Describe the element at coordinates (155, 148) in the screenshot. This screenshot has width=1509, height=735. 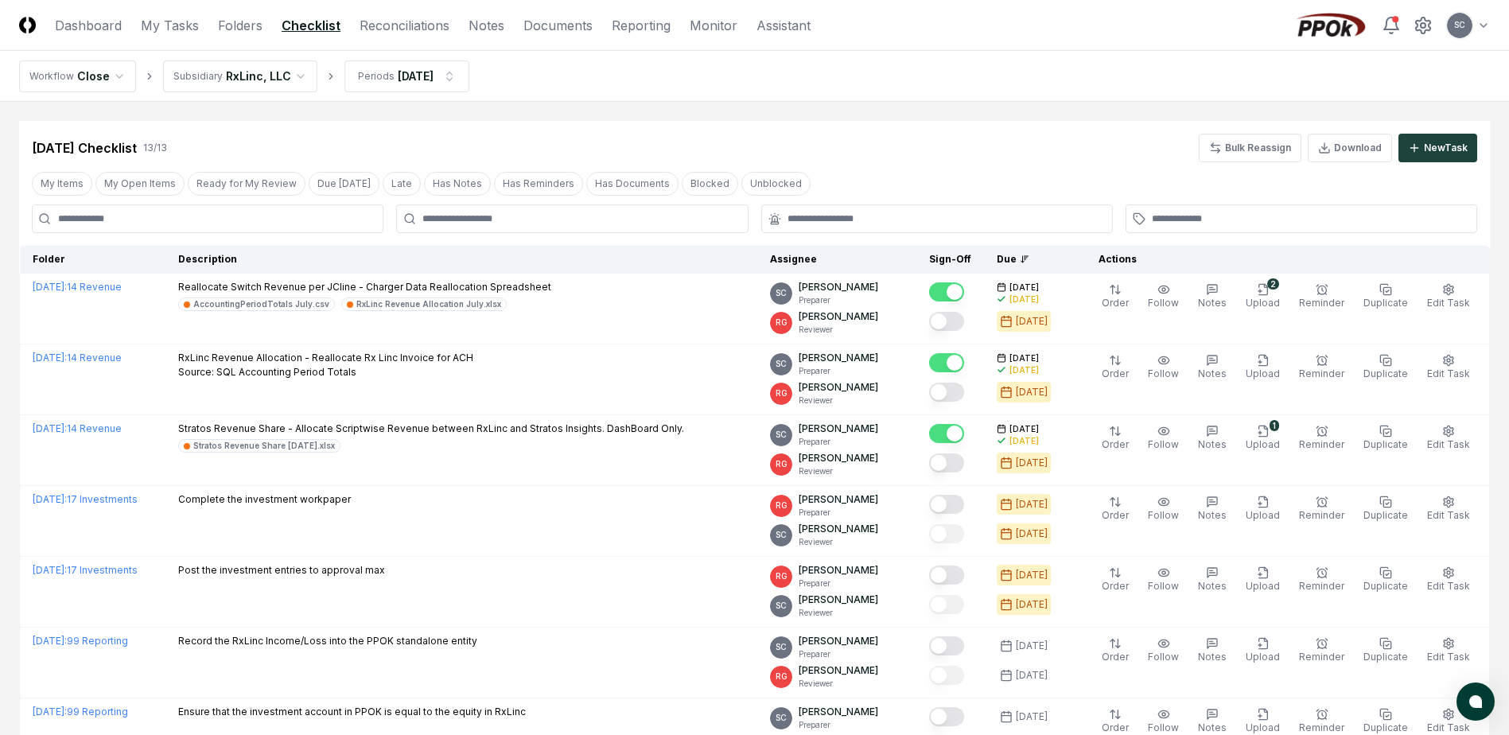
I see `div: 13 / 13` at that location.